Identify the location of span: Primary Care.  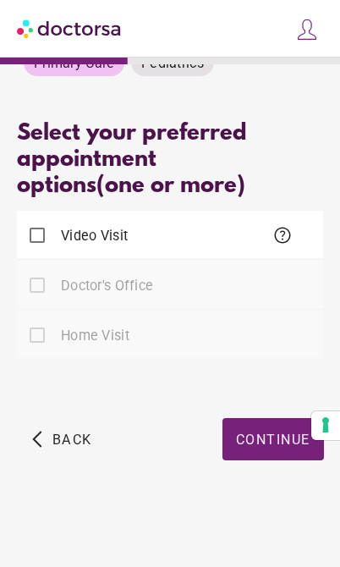
(74, 63).